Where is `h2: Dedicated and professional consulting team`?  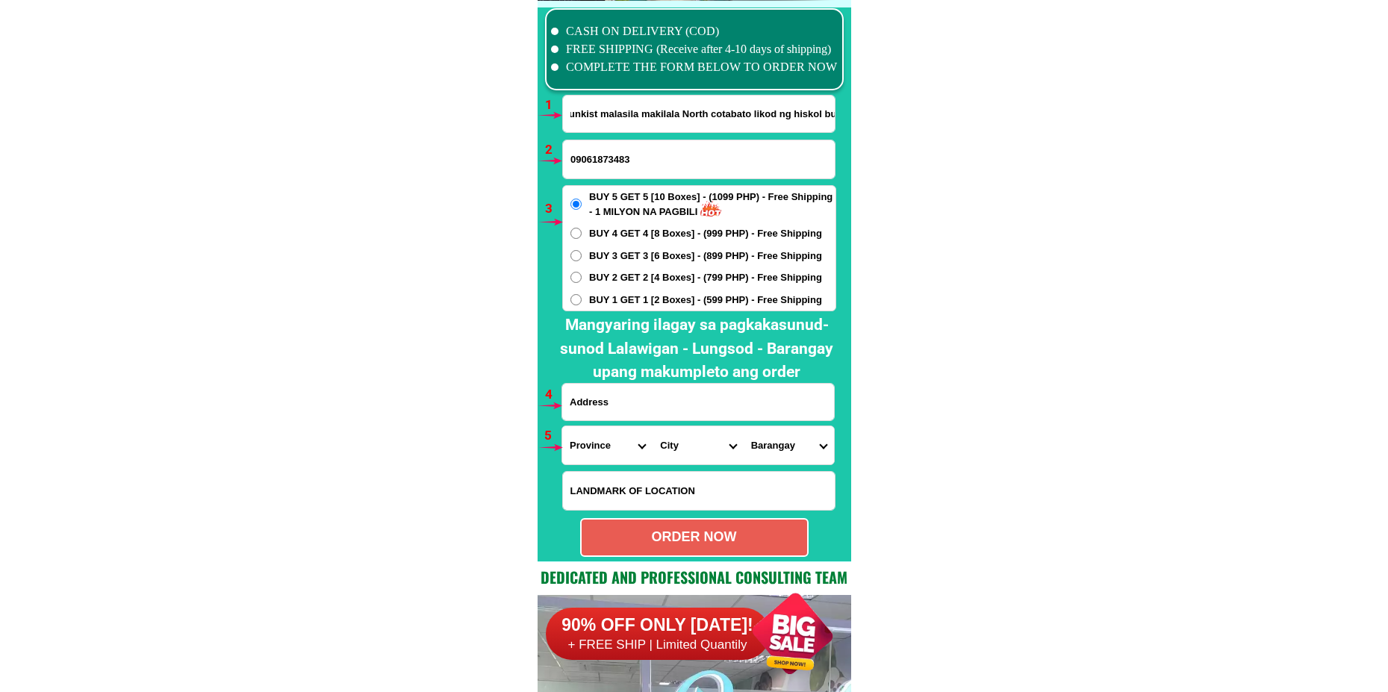
h2: Dedicated and professional consulting team is located at coordinates (694, 577).